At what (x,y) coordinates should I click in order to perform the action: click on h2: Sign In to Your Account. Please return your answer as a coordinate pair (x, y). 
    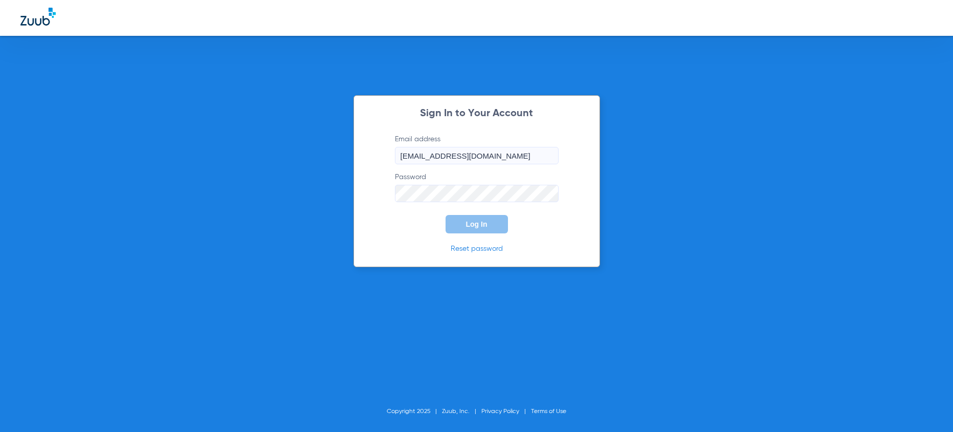
    Looking at the image, I should click on (477, 114).